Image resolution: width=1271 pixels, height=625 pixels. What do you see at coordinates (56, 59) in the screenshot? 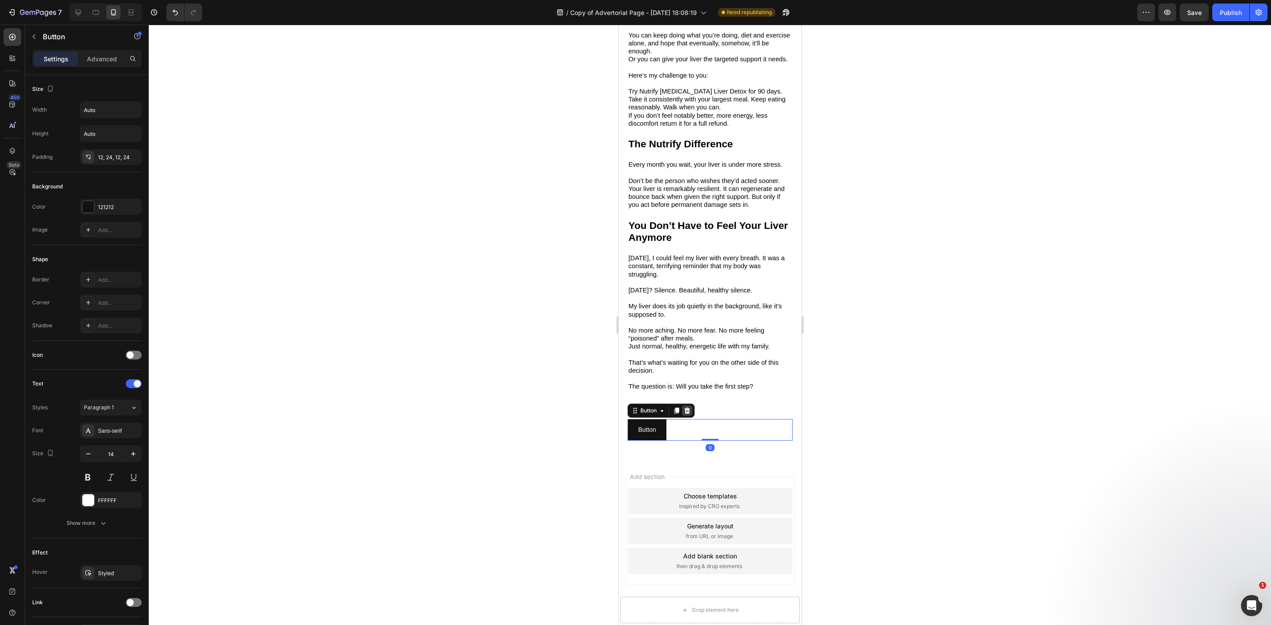
I see `p: Settings` at bounding box center [56, 59].